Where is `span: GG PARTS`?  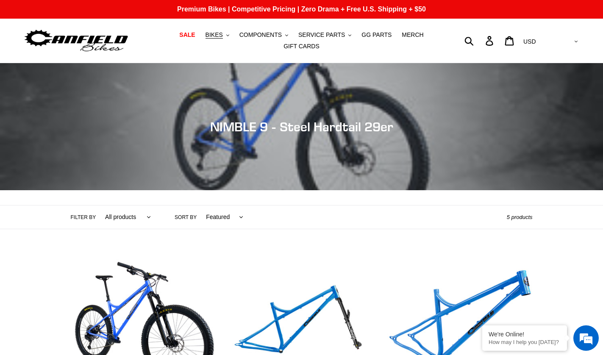
span: GG PARTS is located at coordinates (376, 35).